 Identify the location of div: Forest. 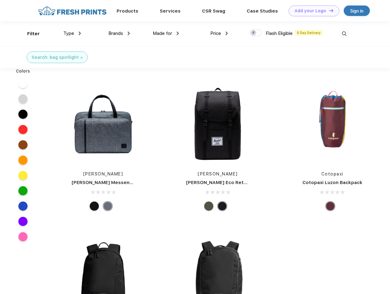
(209, 206).